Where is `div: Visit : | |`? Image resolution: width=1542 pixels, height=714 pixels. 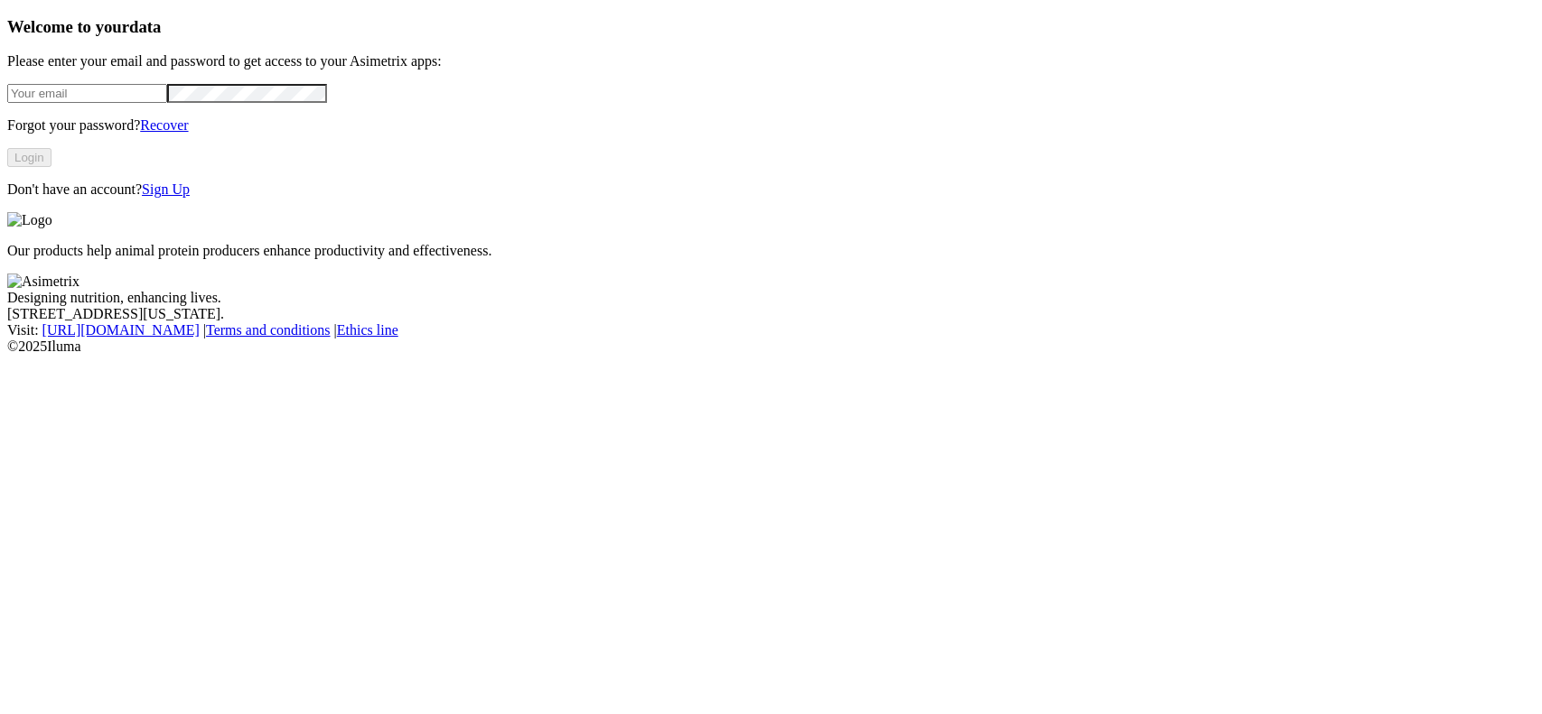 div: Visit : | | is located at coordinates (770, 331).